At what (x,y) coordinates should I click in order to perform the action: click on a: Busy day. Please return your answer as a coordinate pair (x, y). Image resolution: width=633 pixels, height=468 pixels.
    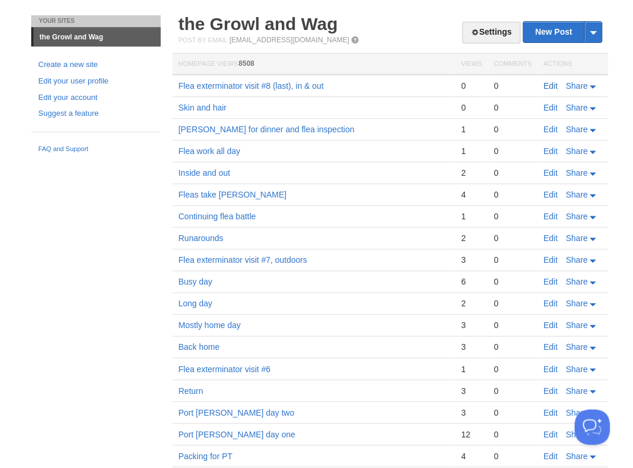
    Looking at the image, I should click on (195, 282).